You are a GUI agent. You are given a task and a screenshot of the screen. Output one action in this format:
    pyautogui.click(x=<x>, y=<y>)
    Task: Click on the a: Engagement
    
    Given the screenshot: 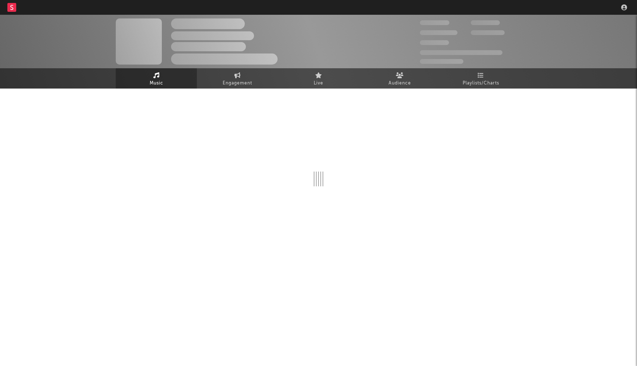 What is the action you would take?
    pyautogui.click(x=238, y=78)
    